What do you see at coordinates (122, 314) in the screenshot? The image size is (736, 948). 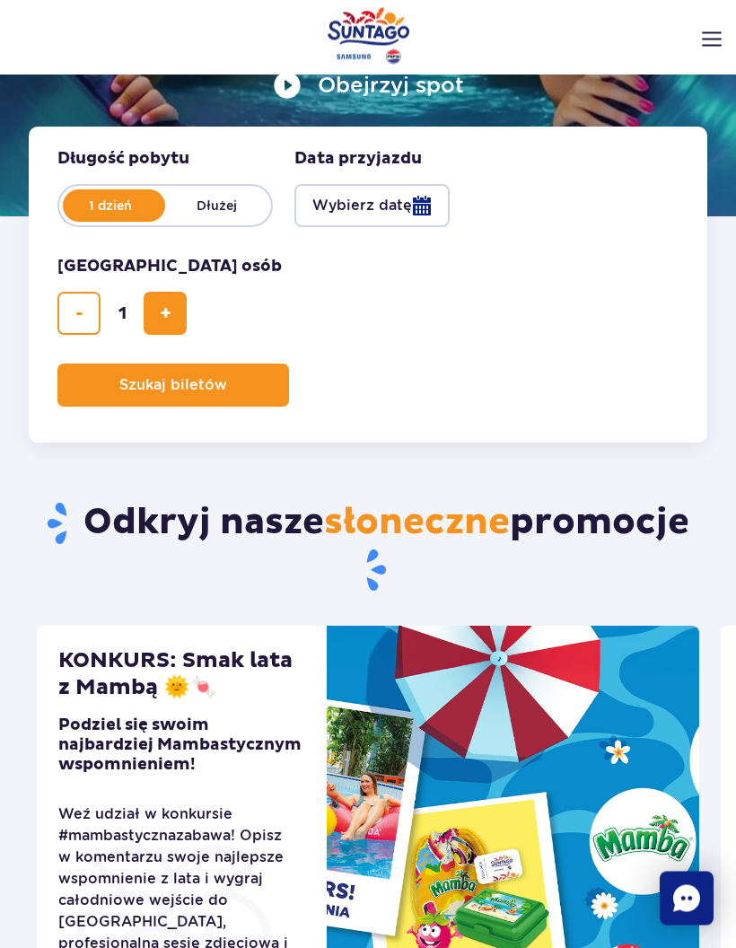 I see `input: liczba biletów` at bounding box center [122, 314].